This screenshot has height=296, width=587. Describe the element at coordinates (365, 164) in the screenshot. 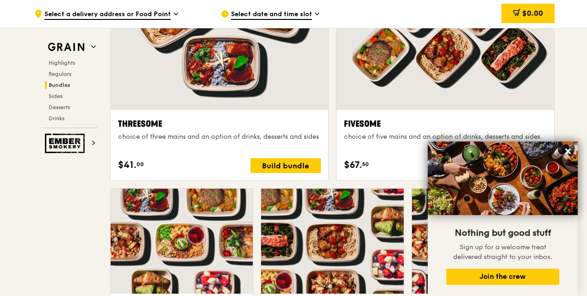

I see `span: 50` at that location.